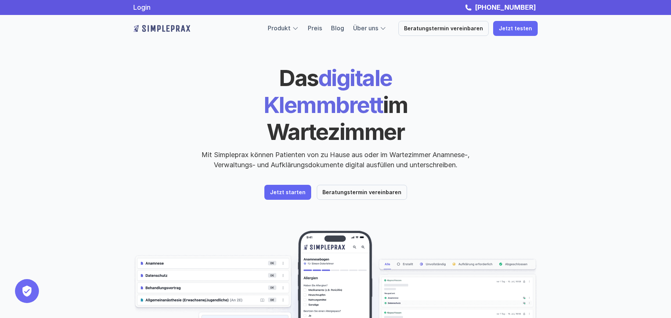  I want to click on a: Preis, so click(315, 28).